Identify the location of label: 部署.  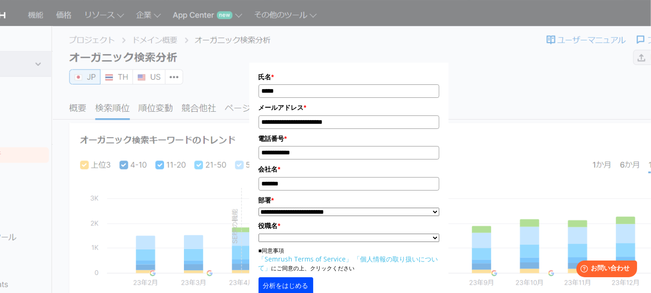
(349, 200).